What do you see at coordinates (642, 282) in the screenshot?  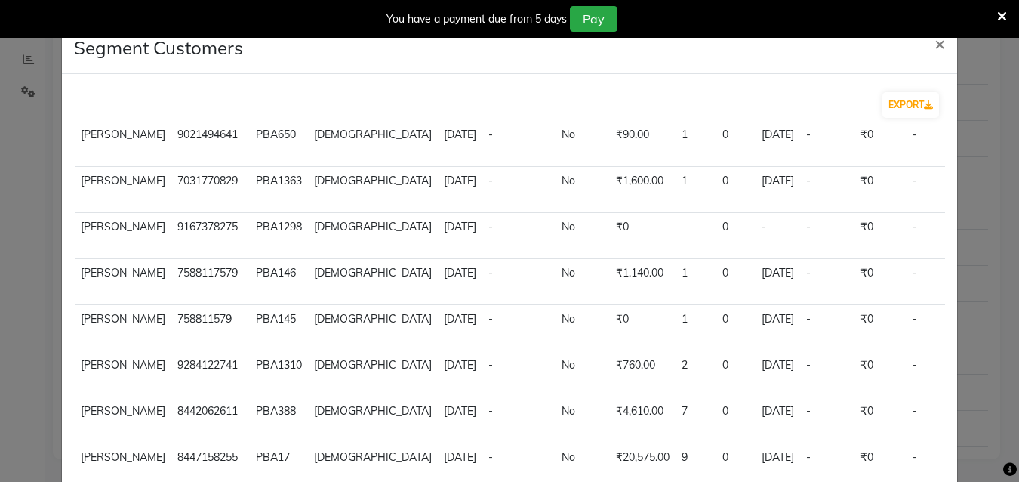 I see `td: ₹1,140.00` at bounding box center [642, 282].